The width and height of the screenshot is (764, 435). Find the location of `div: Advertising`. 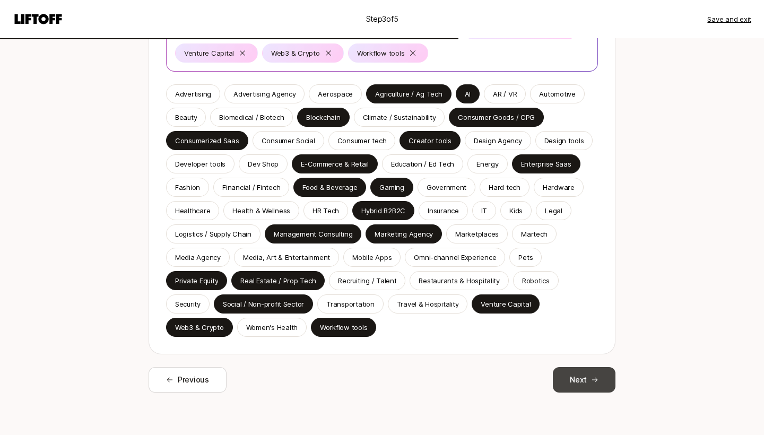

div: Advertising is located at coordinates (193, 94).